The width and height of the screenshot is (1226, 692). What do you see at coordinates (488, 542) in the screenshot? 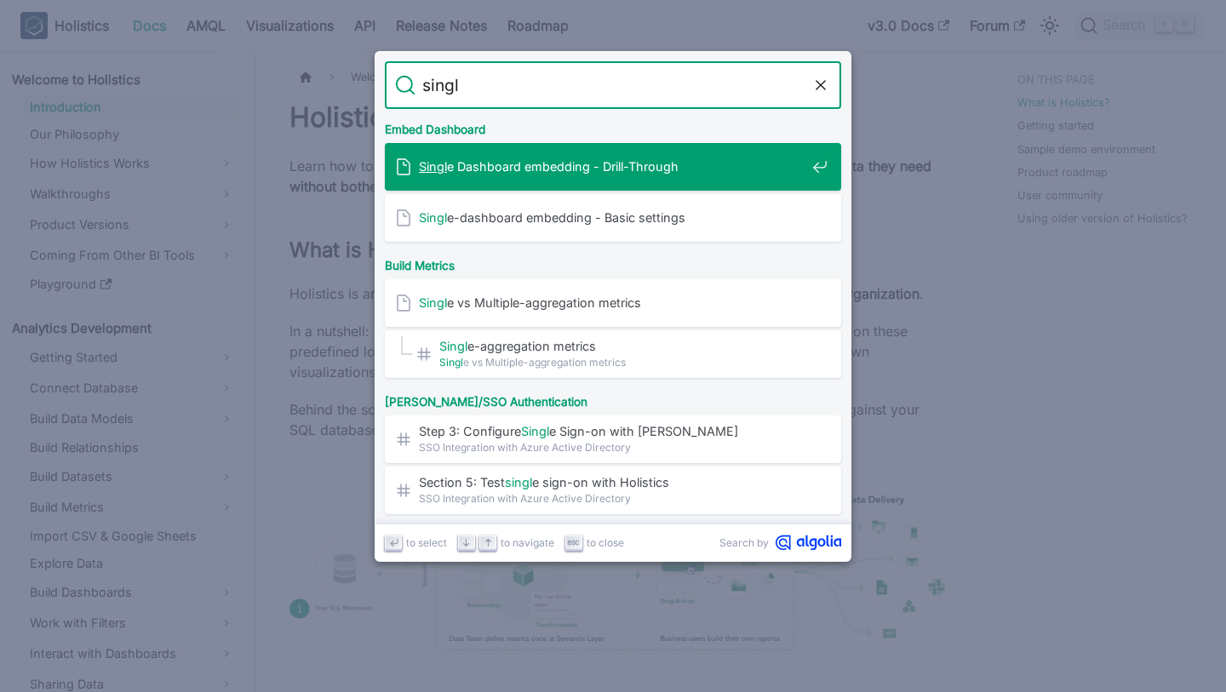
I see `svg: Arrow up` at bounding box center [488, 542].